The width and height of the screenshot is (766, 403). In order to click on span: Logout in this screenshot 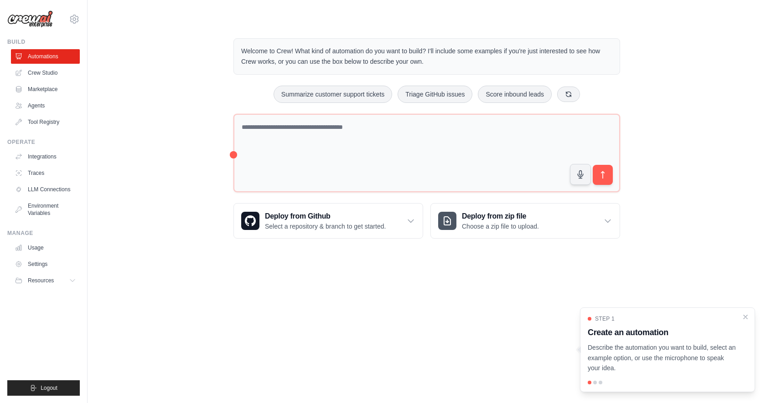, I will do `click(49, 388)`.